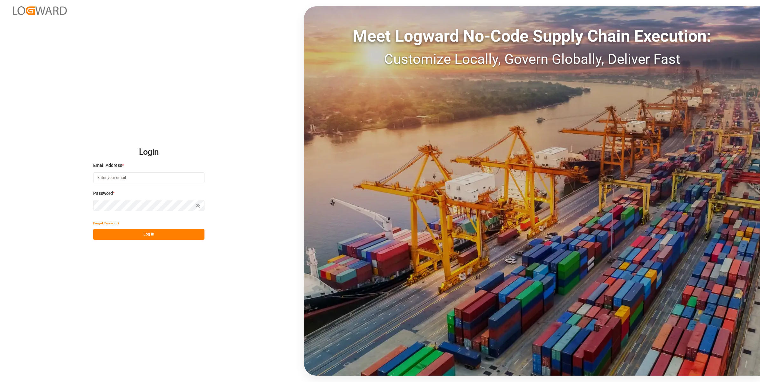  I want to click on h2: Login, so click(149, 152).